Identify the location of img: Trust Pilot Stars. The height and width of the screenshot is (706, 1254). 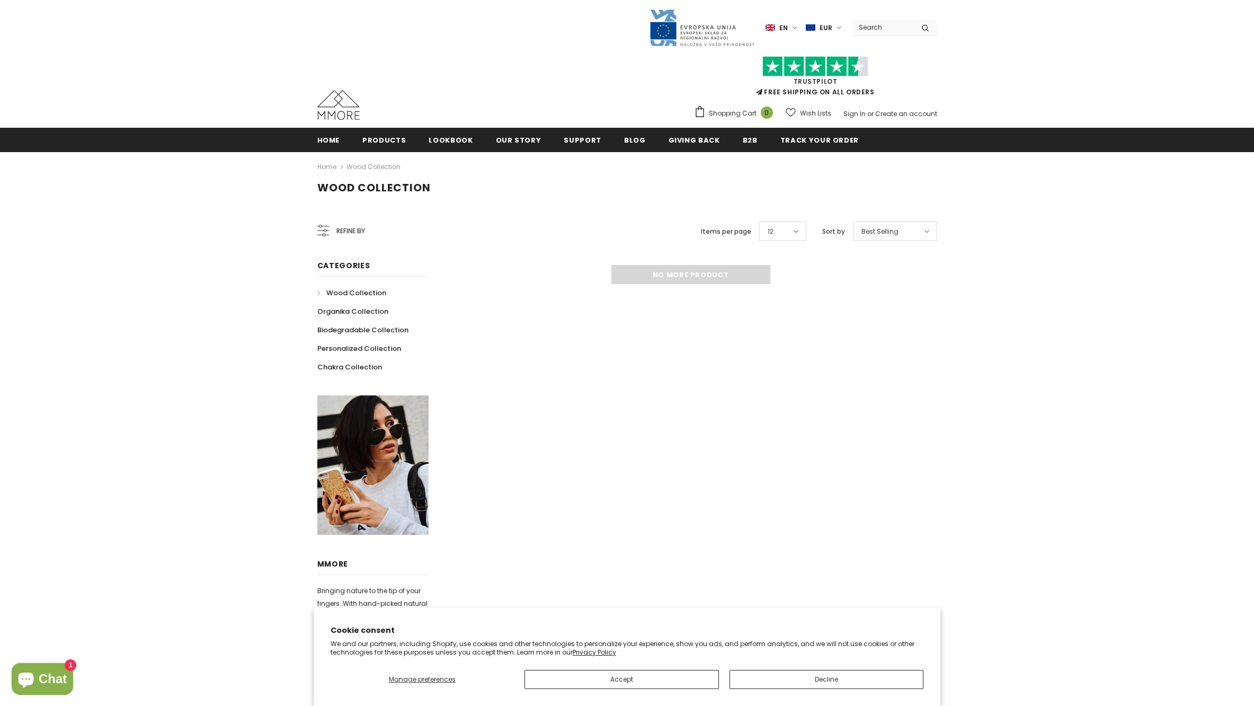
(815, 66).